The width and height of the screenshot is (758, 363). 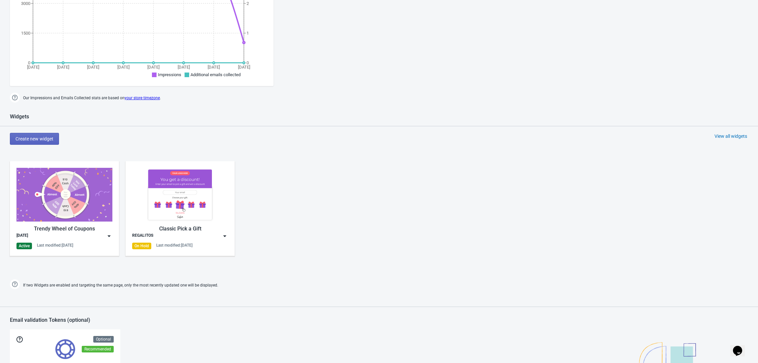 I want to click on div: Active, so click(x=24, y=246).